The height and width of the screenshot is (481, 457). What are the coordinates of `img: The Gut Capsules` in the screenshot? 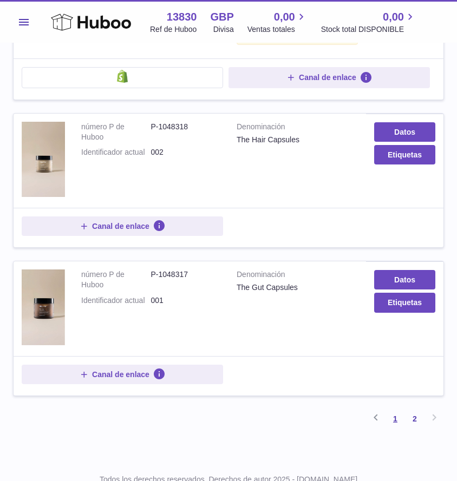 It's located at (43, 307).